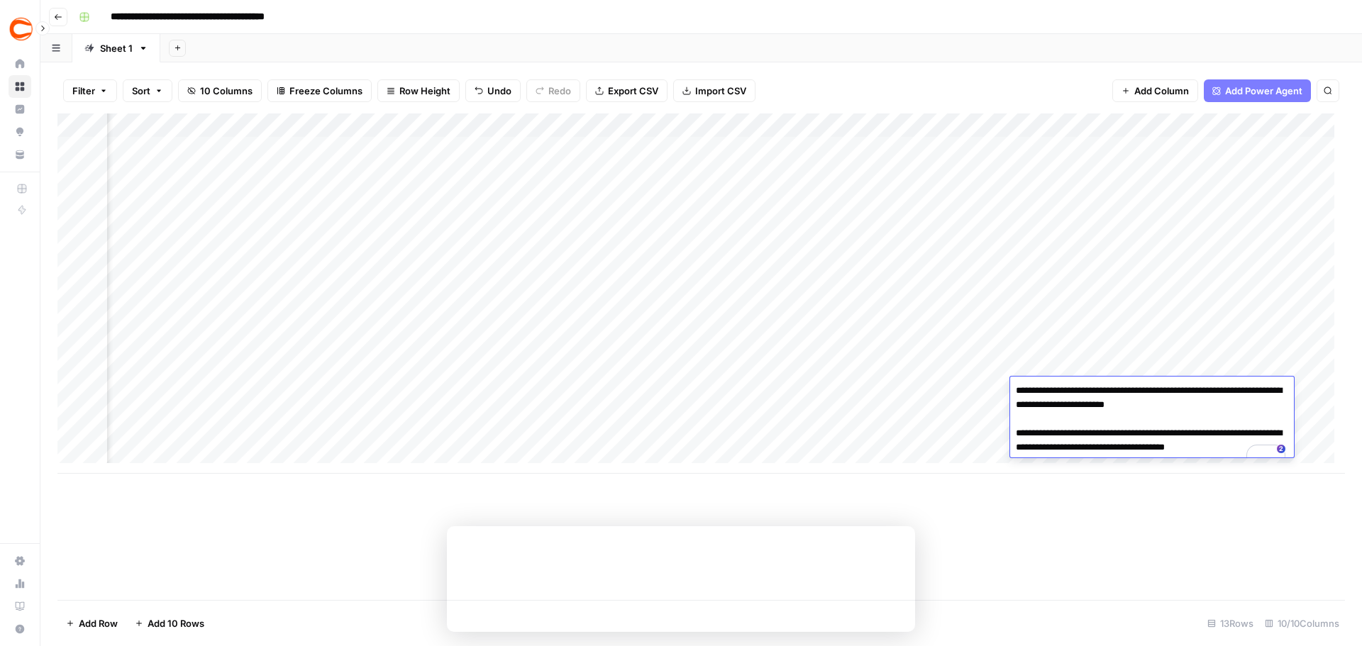  Describe the element at coordinates (98, 624) in the screenshot. I see `span: Add Row` at that location.